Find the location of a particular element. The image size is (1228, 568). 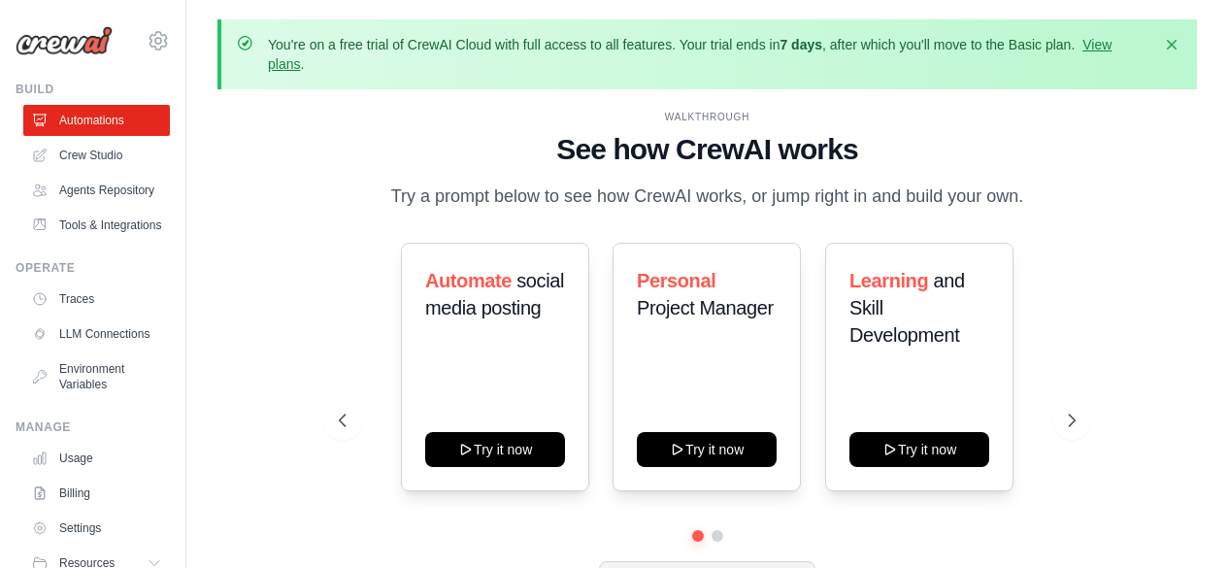

strong: 7 days is located at coordinates (801, 45).